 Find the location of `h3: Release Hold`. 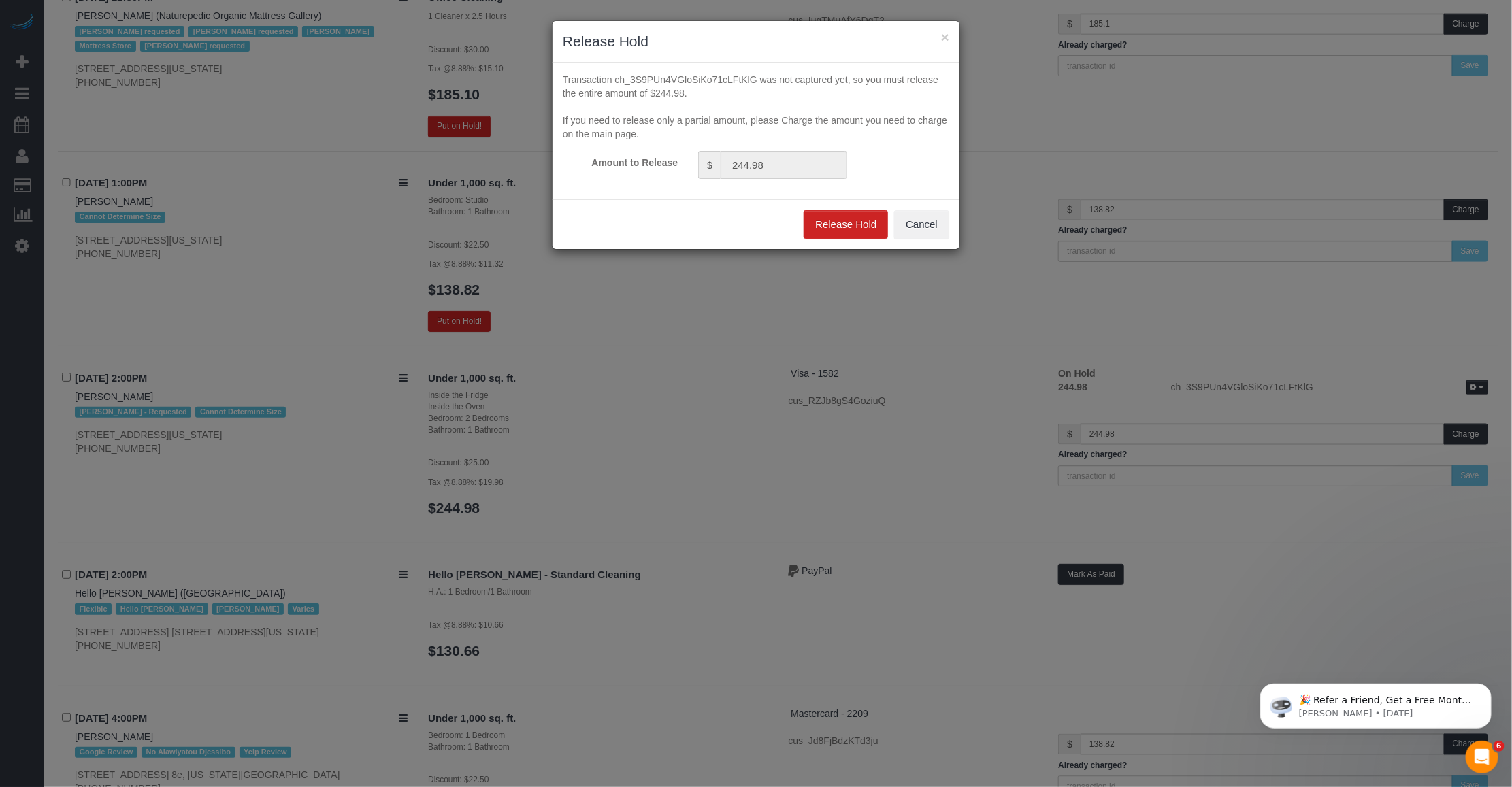

h3: Release Hold is located at coordinates (756, 42).